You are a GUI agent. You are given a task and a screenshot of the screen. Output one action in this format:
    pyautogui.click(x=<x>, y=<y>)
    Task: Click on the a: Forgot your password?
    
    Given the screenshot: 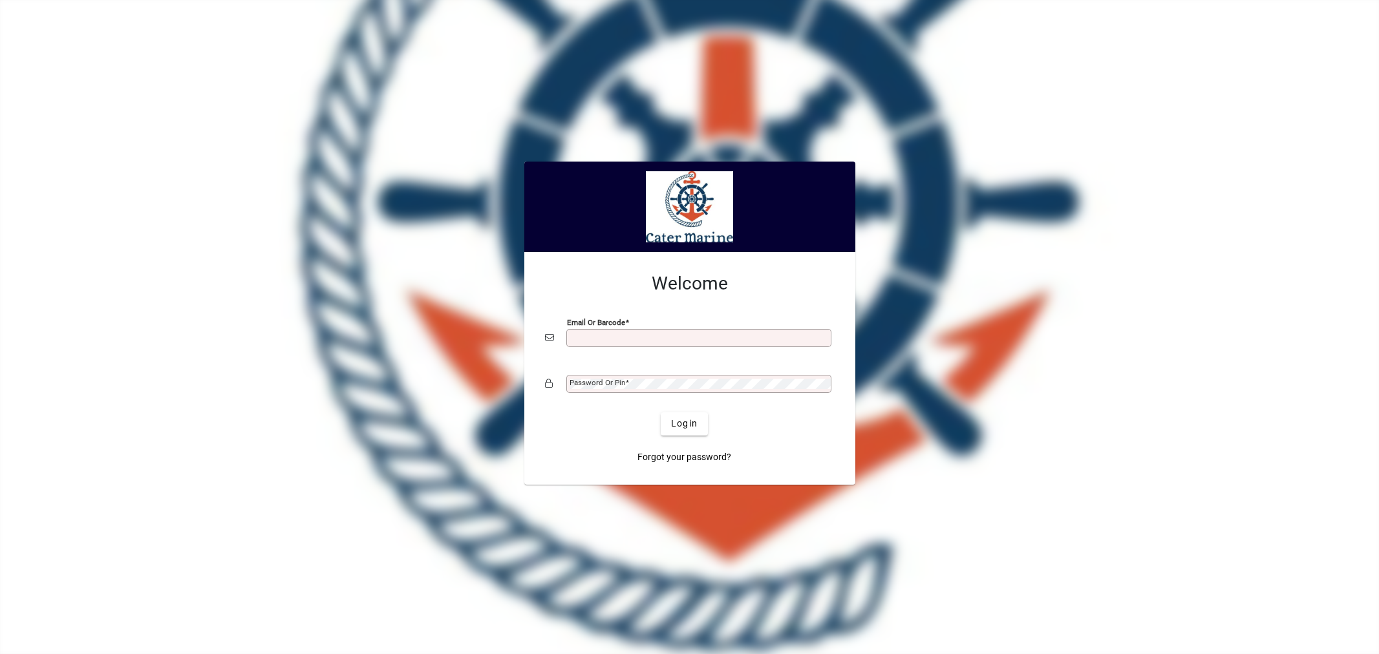 What is the action you would take?
    pyautogui.click(x=684, y=458)
    